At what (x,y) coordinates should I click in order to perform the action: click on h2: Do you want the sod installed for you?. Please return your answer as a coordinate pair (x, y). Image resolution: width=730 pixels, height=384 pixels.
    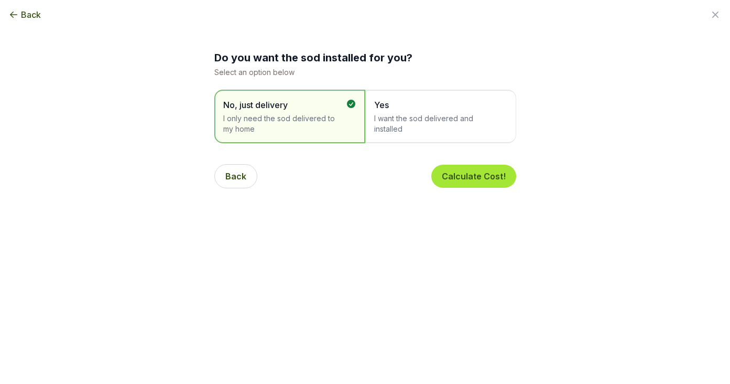
    Looking at the image, I should click on (365, 58).